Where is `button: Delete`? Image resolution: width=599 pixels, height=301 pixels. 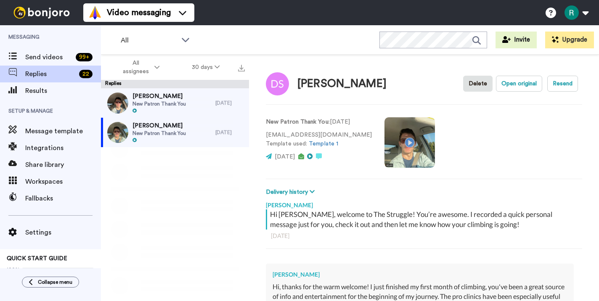 button: Delete is located at coordinates (478, 84).